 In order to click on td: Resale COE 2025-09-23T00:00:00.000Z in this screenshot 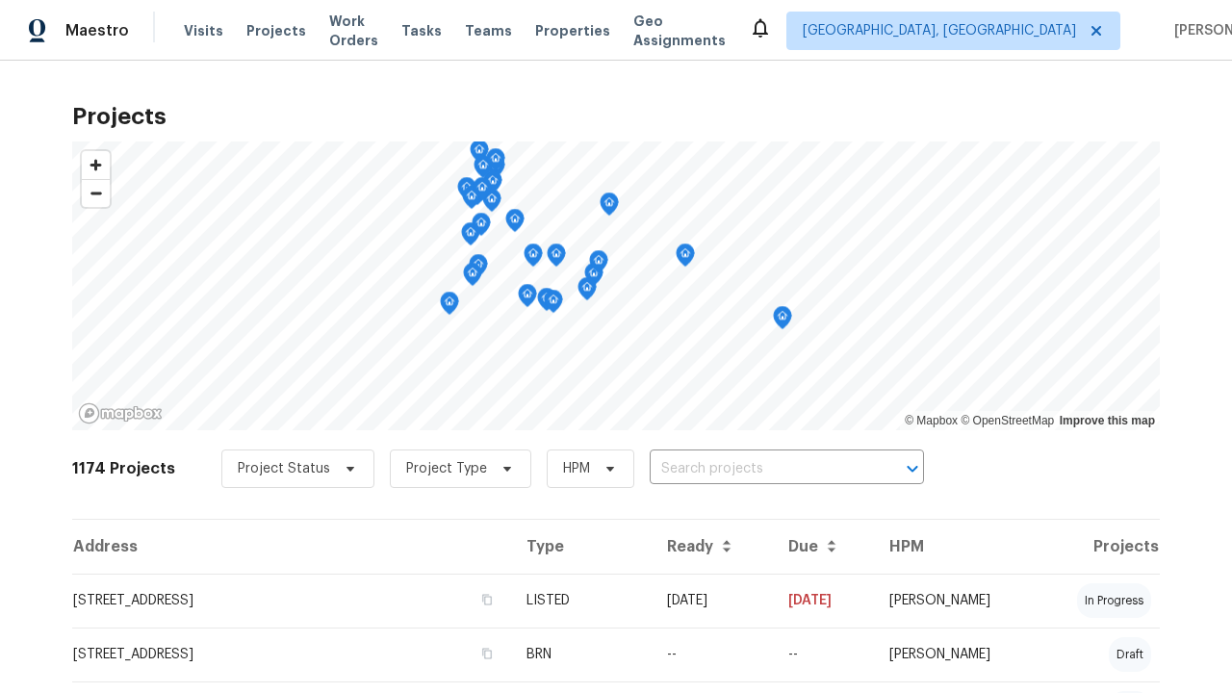, I will do `click(823, 654)`.